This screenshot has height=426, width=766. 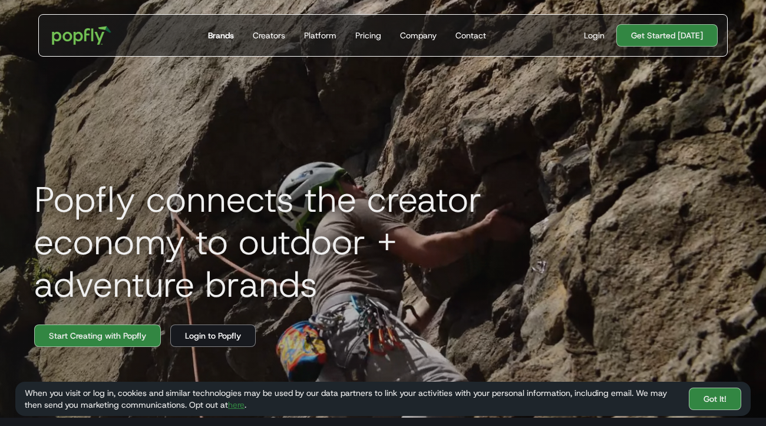 I want to click on a: Pricing, so click(x=368, y=35).